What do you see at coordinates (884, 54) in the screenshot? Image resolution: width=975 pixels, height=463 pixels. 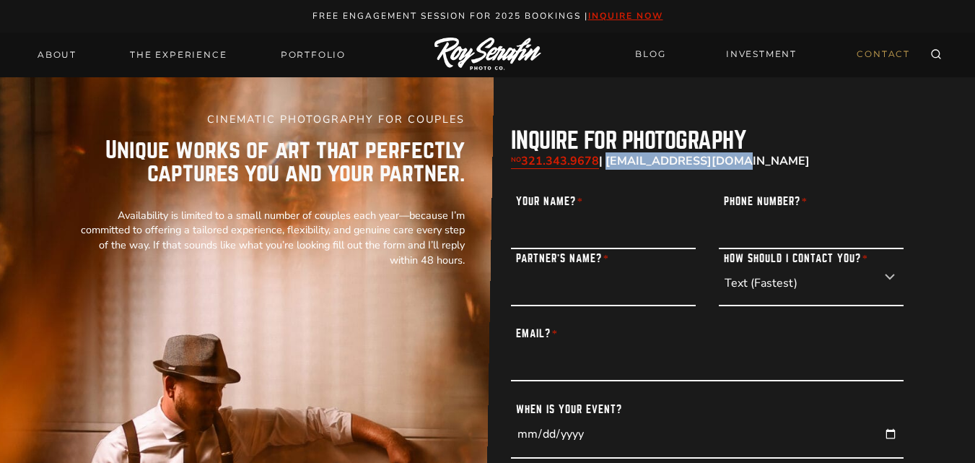 I see `a: CONTACT` at bounding box center [884, 54].